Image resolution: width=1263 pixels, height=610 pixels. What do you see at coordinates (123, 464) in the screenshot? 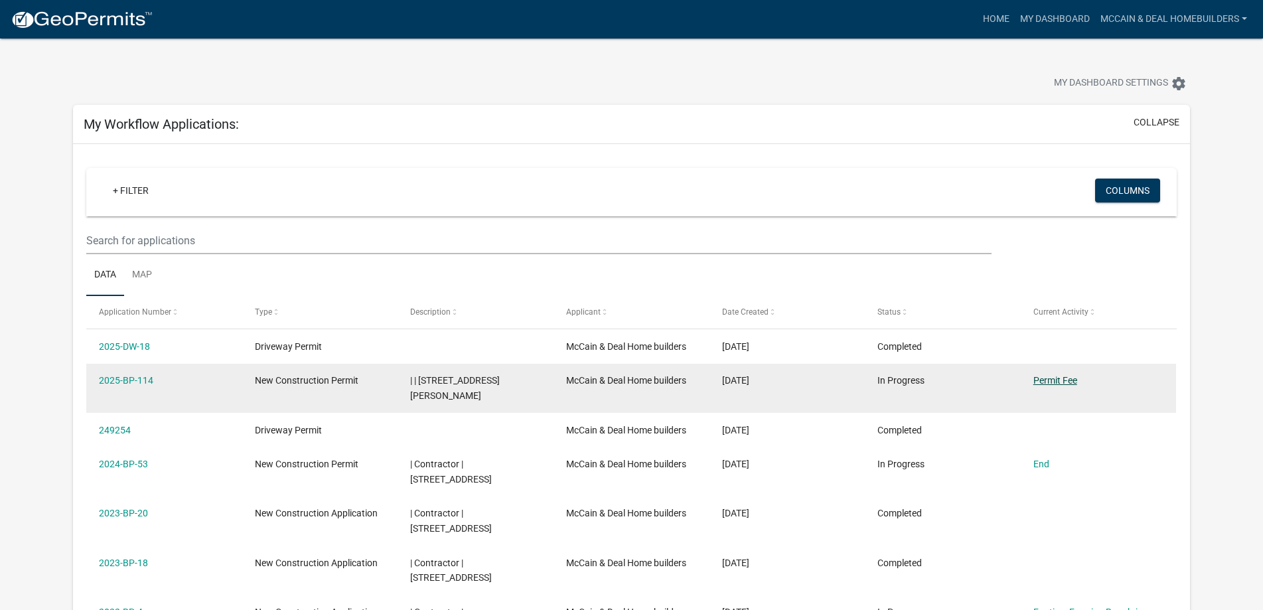
I see `a: 2024-BP-53` at bounding box center [123, 464].